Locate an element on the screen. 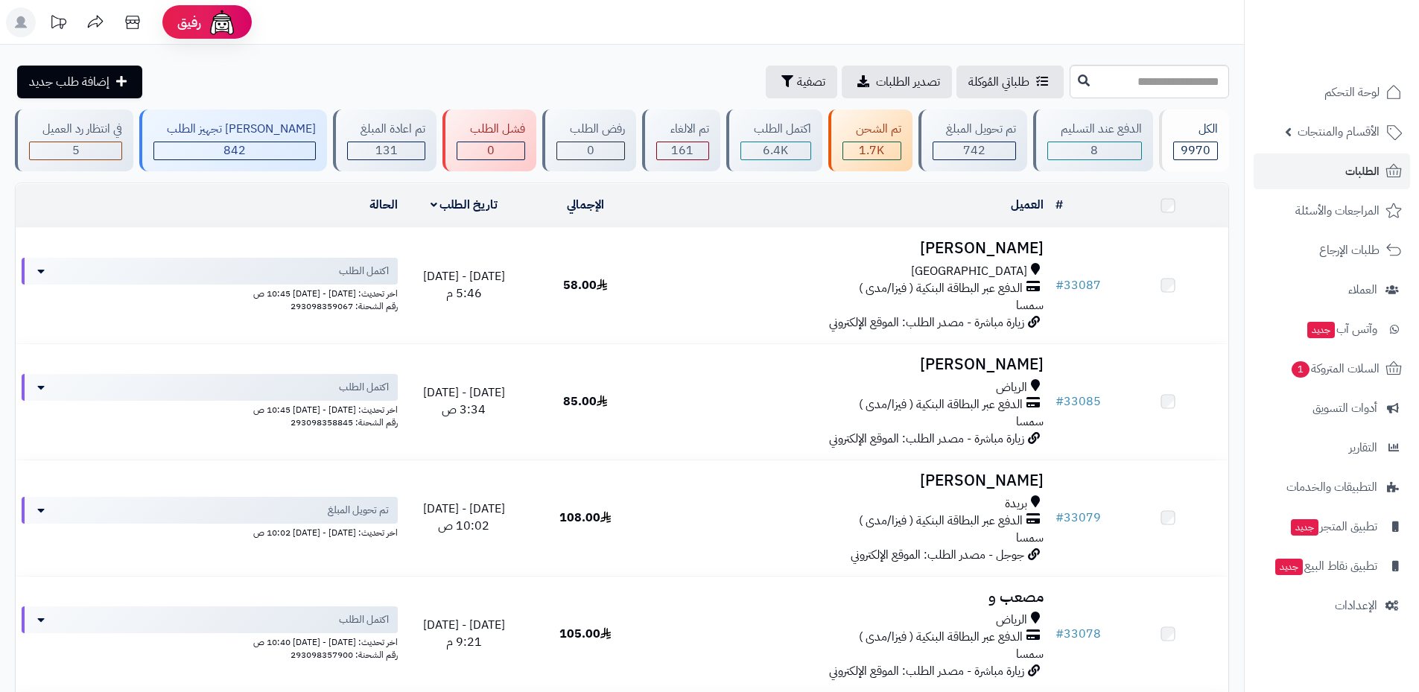 The height and width of the screenshot is (692, 1419). a: طلبات الإرجاع is located at coordinates (1332, 250).